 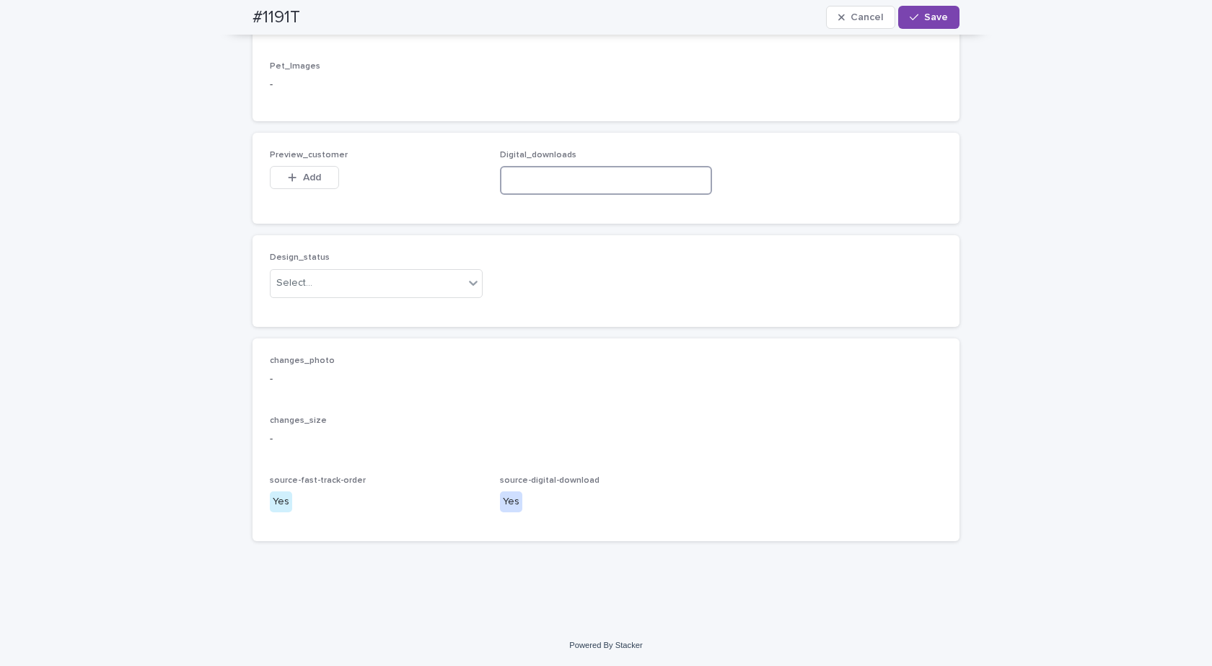 I want to click on span: Digital_downloads, so click(x=538, y=155).